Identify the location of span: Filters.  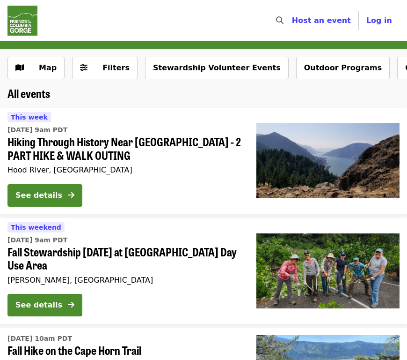
(116, 67).